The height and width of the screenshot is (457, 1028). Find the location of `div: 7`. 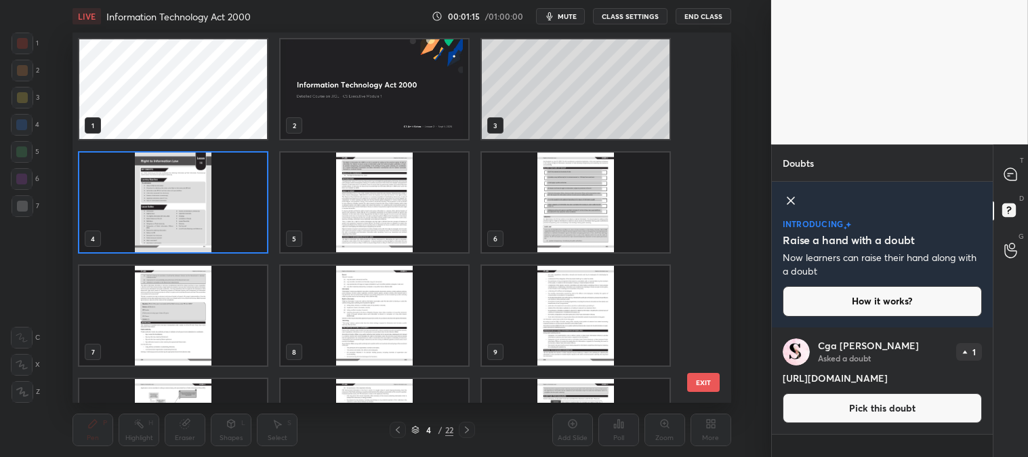

div: 7 is located at coordinates (25, 206).